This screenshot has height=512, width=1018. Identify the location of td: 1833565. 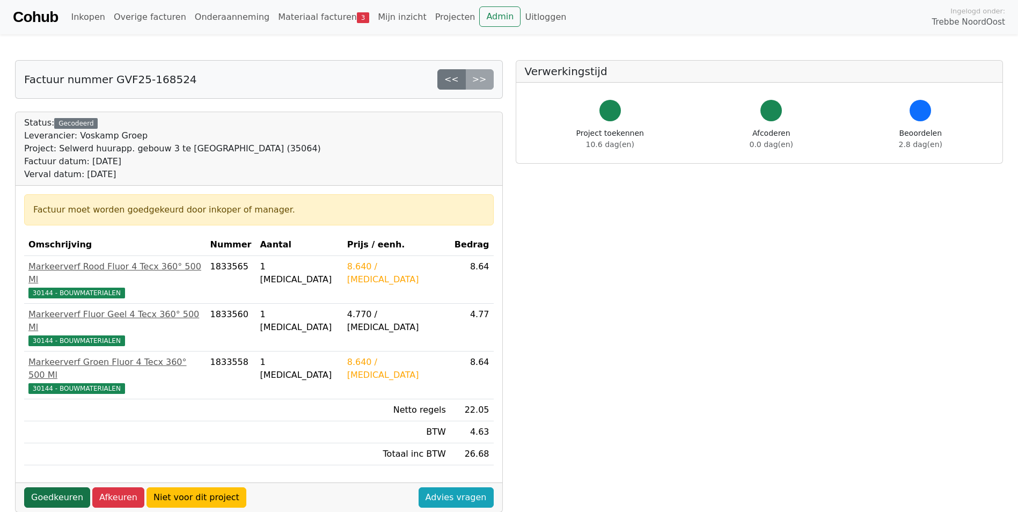
(231, 280).